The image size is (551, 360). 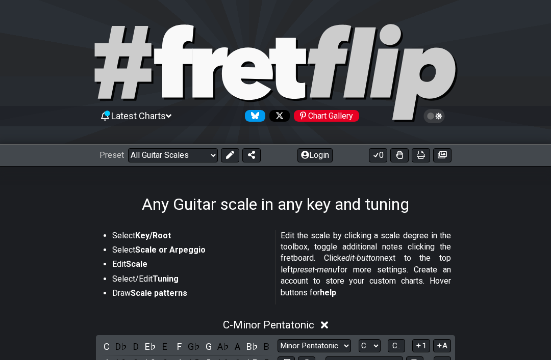 I want to click on button: Share Preset, so click(x=251, y=155).